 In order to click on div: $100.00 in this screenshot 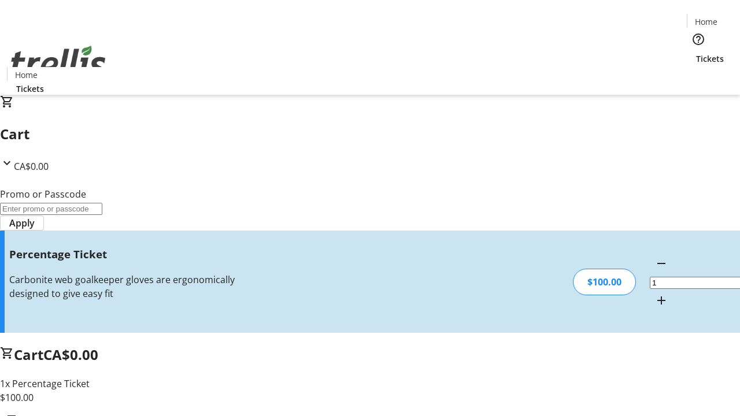, I will do `click(604, 282)`.